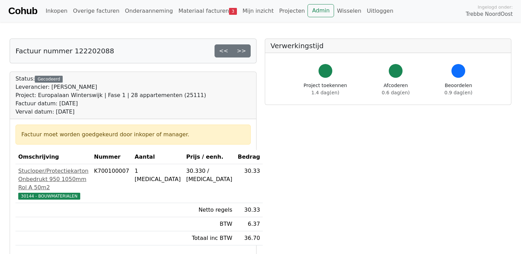 Image resolution: width=521 pixels, height=254 pixels. What do you see at coordinates (292, 11) in the screenshot?
I see `a: Projecten` at bounding box center [292, 11].